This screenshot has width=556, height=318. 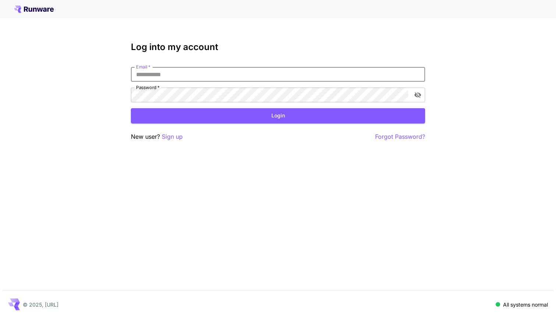 I want to click on button: Sign up, so click(x=172, y=136).